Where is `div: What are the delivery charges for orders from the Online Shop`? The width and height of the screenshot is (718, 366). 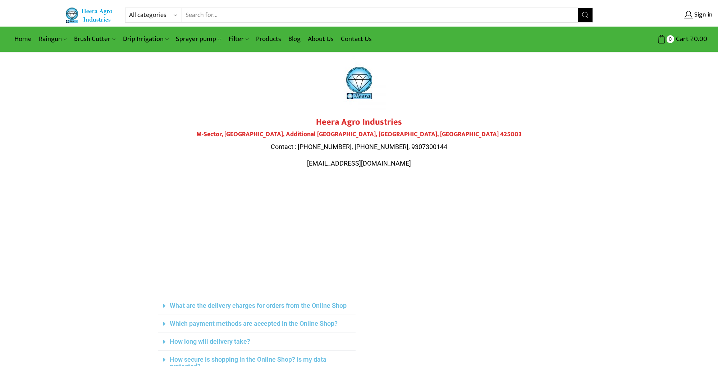
div: What are the delivery charges for orders from the Online Shop is located at coordinates (257, 306).